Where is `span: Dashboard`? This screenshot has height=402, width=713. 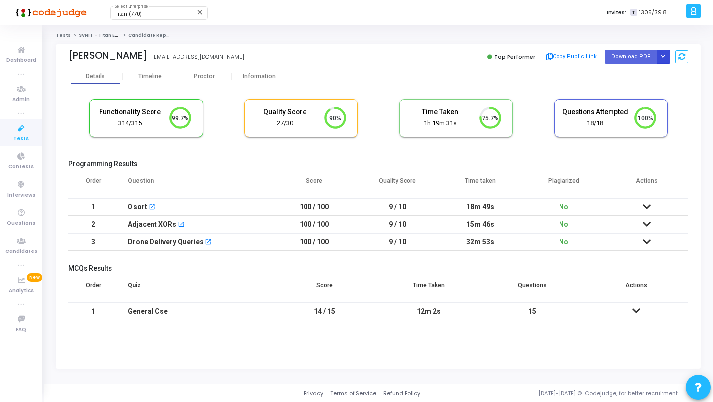
span: Dashboard is located at coordinates (21, 60).